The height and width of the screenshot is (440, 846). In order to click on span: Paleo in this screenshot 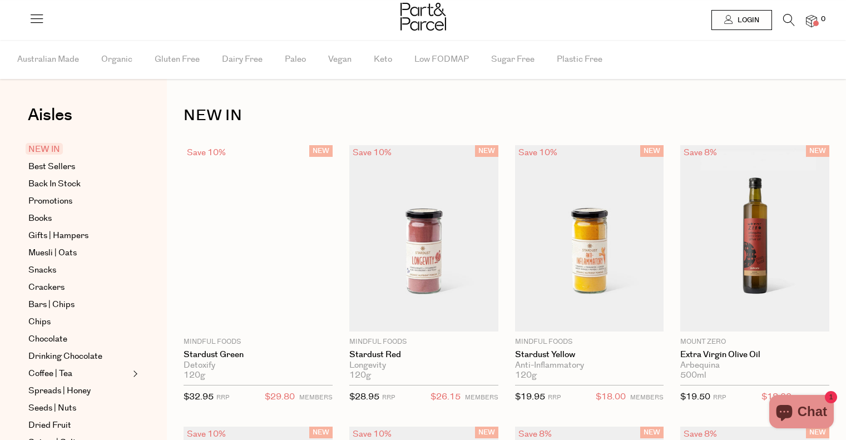, I will do `click(295, 60)`.